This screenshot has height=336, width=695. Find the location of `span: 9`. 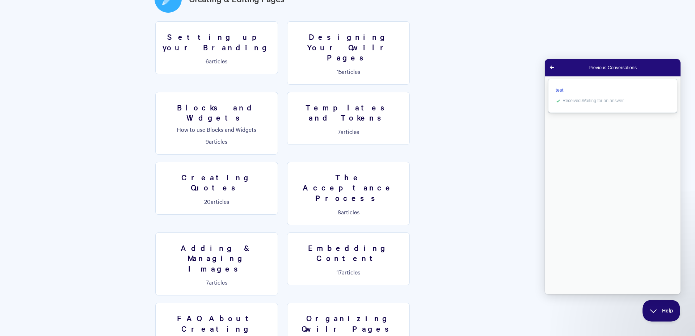

span: 9 is located at coordinates (207, 141).